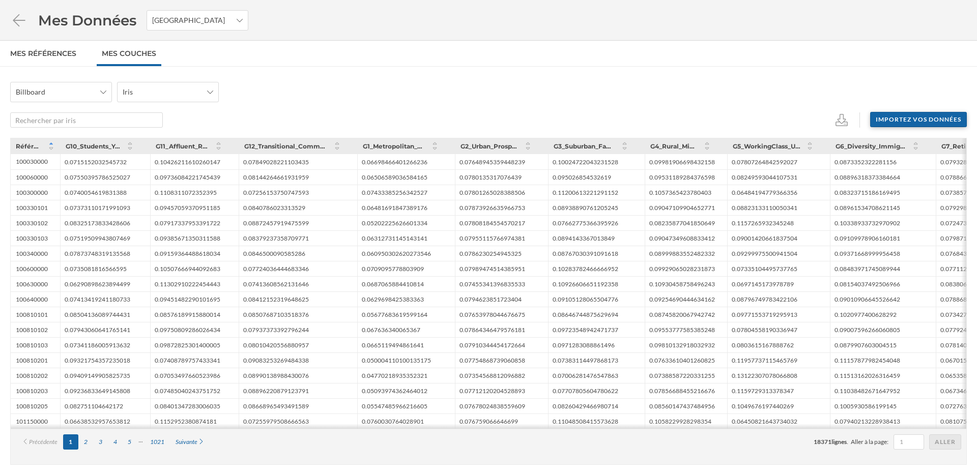 Image resolution: width=977 pixels, height=475 pixels. I want to click on div: 100030000, so click(32, 161).